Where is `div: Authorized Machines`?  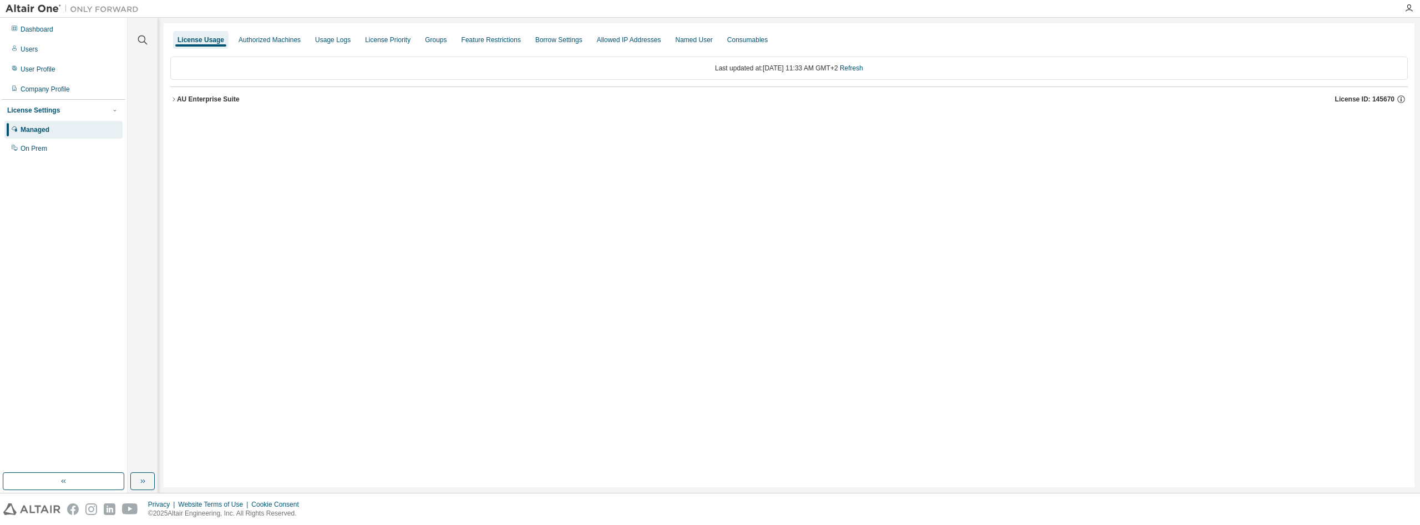 div: Authorized Machines is located at coordinates (270, 40).